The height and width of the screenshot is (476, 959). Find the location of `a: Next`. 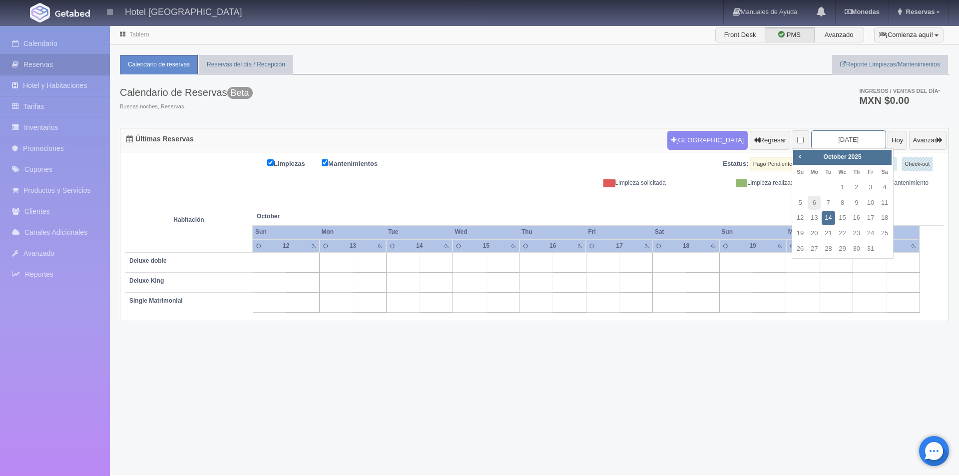

a: Next is located at coordinates (885, 156).